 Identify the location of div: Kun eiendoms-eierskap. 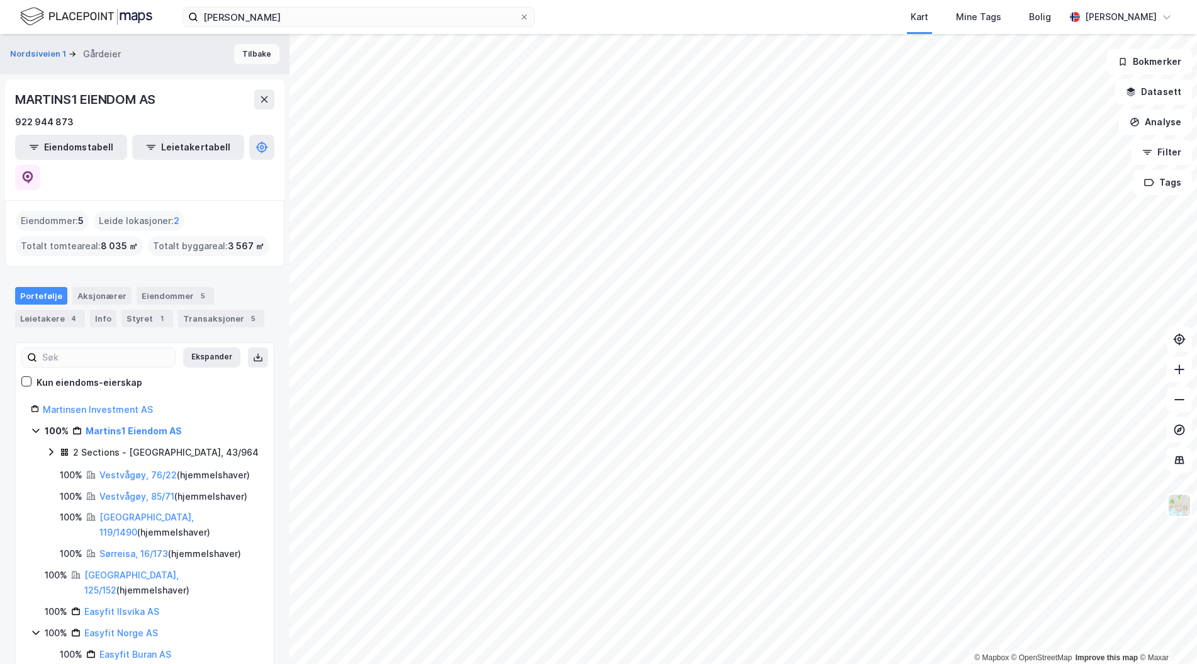
(89, 383).